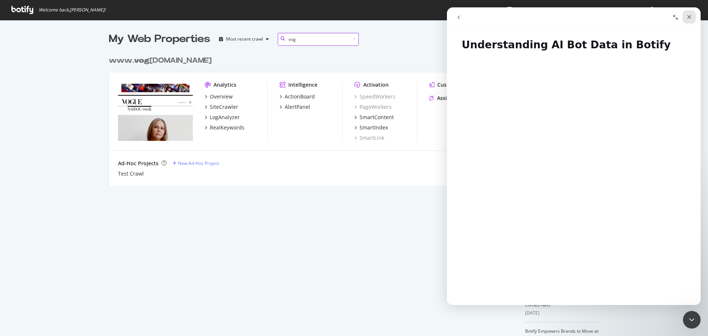 This screenshot has width=708, height=336. Describe the element at coordinates (131, 174) in the screenshot. I see `a: Test Crawl` at that location.